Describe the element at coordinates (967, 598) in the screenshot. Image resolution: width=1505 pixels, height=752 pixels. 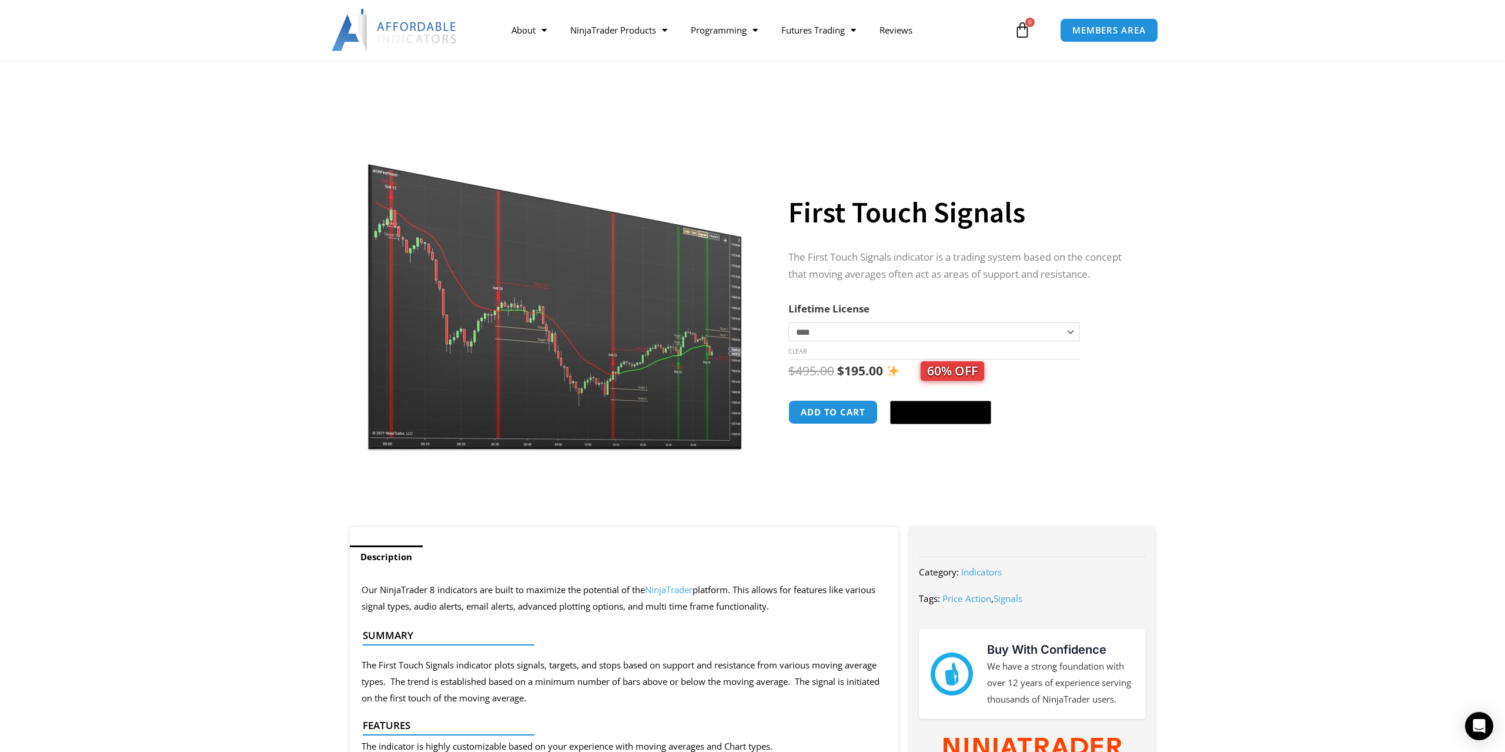
I see `a: Price Action` at that location.